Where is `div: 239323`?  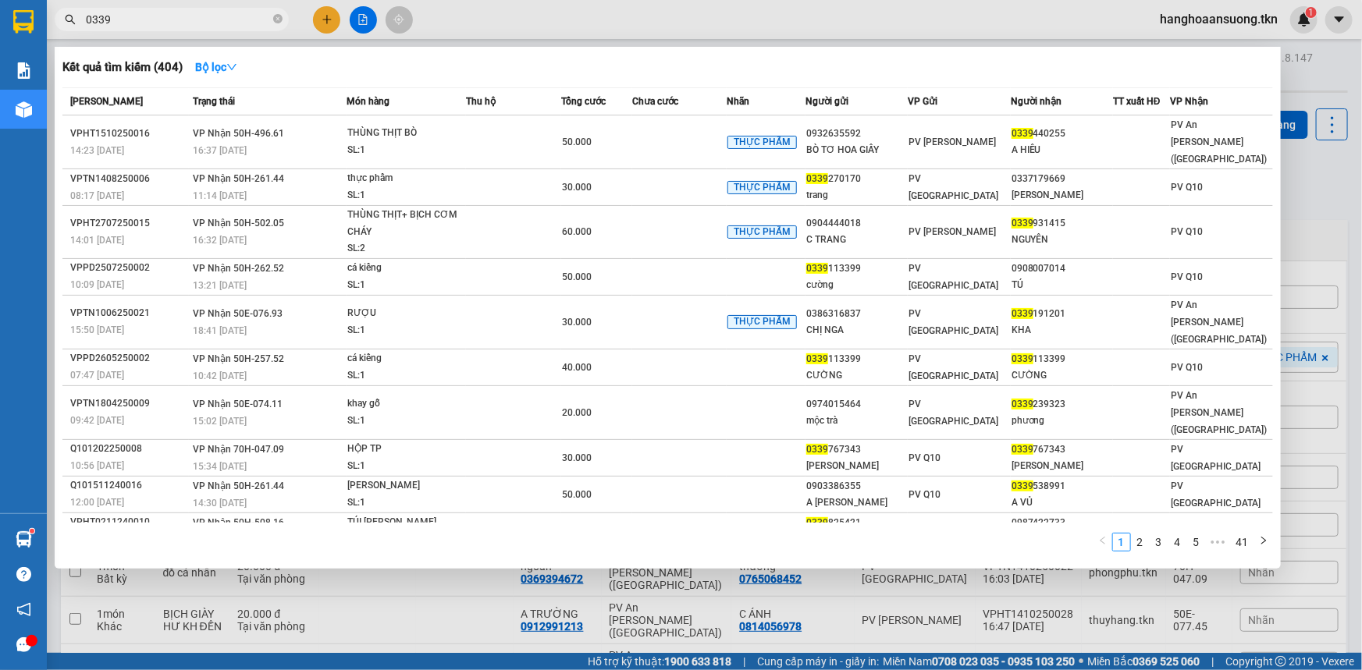 div: 239323 is located at coordinates (1061, 404).